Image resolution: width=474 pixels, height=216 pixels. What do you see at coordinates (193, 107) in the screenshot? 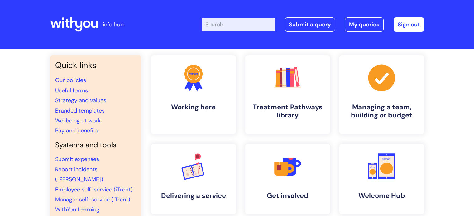
I see `h4: Working here` at bounding box center [193, 107].